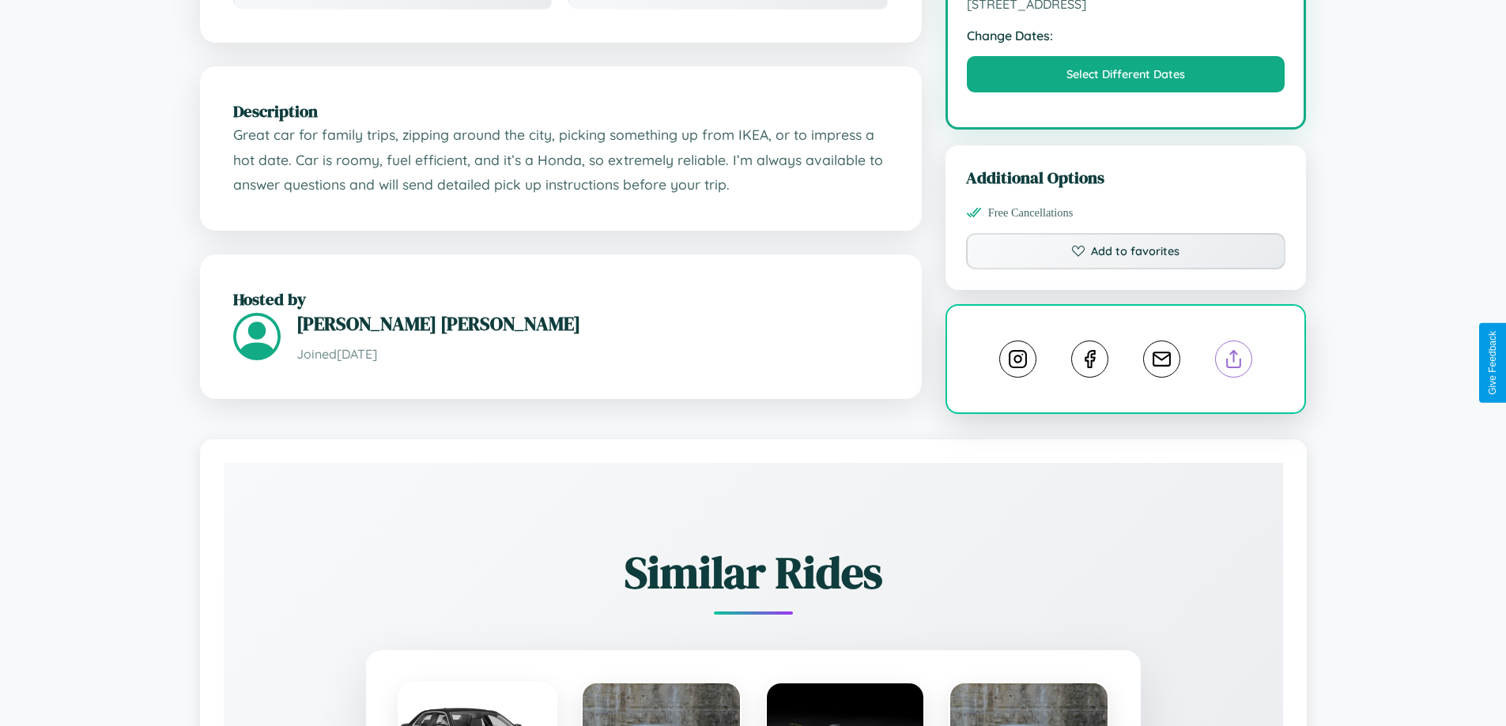 The image size is (1506, 726). Describe the element at coordinates (1125, 251) in the screenshot. I see `button: Add to favorites` at that location.